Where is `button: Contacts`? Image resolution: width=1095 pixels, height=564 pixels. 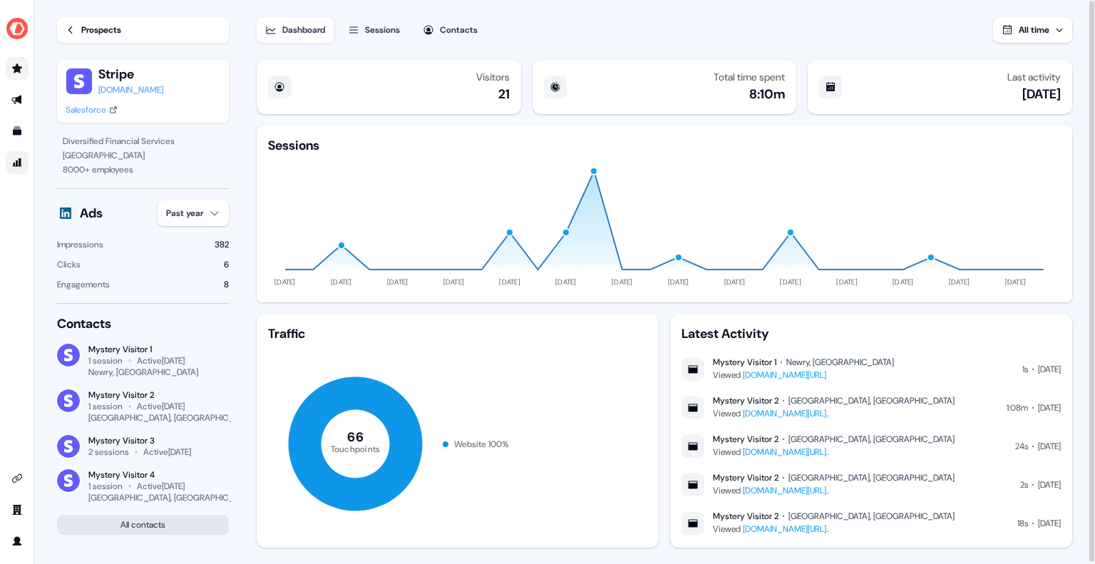
button: Contacts is located at coordinates (450, 30).